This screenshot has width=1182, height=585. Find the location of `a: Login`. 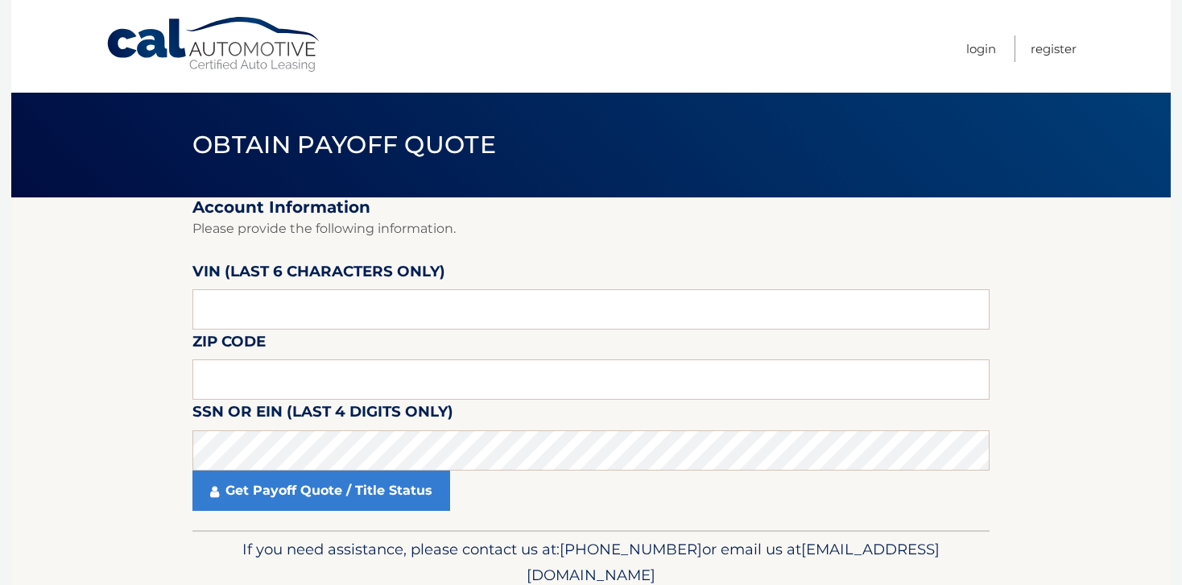

a: Login is located at coordinates (981, 48).